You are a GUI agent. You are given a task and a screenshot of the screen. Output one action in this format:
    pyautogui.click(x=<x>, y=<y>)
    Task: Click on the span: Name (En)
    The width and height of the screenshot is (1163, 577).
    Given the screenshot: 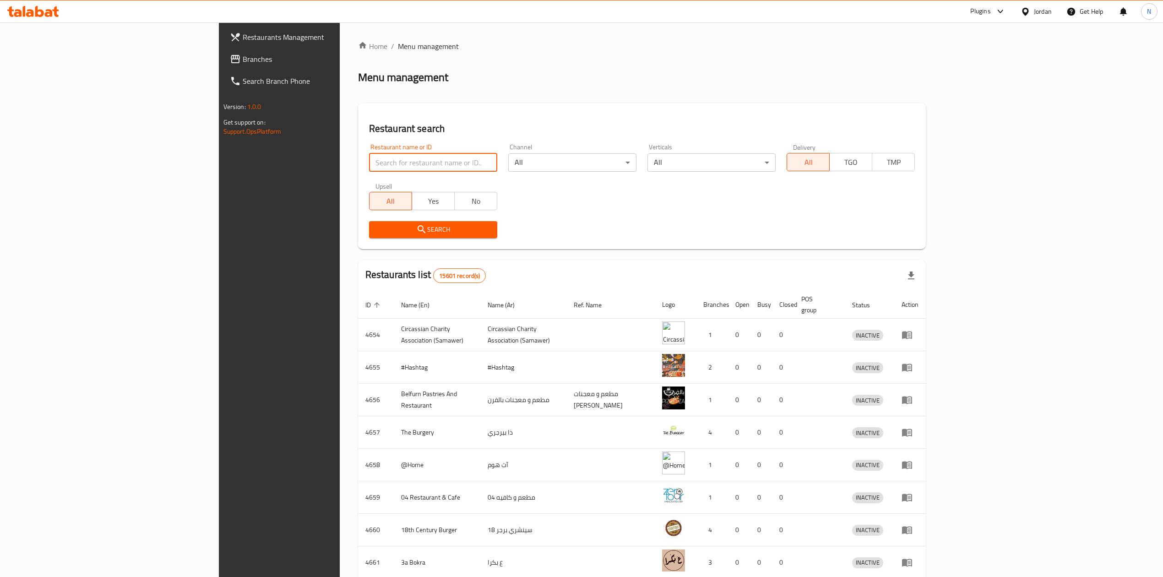 What is the action you would take?
    pyautogui.click(x=421, y=305)
    